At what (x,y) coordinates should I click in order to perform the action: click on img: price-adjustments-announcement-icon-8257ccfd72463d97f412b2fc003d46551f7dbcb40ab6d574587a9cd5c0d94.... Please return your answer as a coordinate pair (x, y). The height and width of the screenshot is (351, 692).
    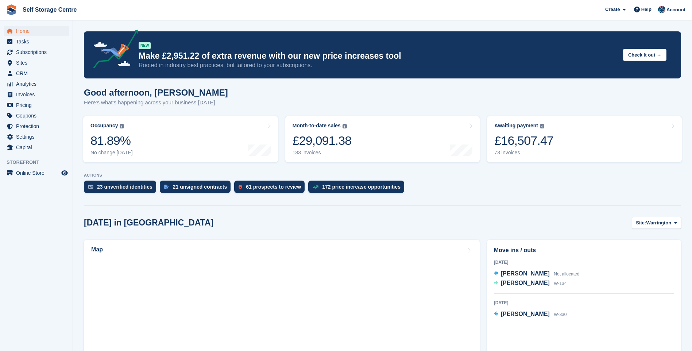
    Looking at the image, I should click on (113, 50).